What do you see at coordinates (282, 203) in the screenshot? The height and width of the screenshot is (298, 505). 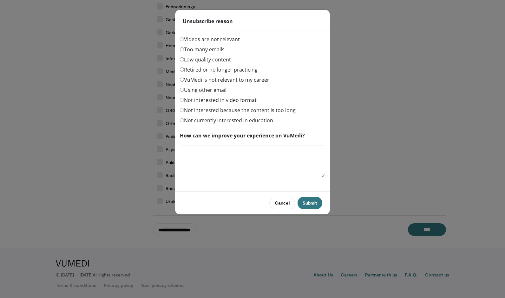 I see `button: Cancel` at bounding box center [282, 203].